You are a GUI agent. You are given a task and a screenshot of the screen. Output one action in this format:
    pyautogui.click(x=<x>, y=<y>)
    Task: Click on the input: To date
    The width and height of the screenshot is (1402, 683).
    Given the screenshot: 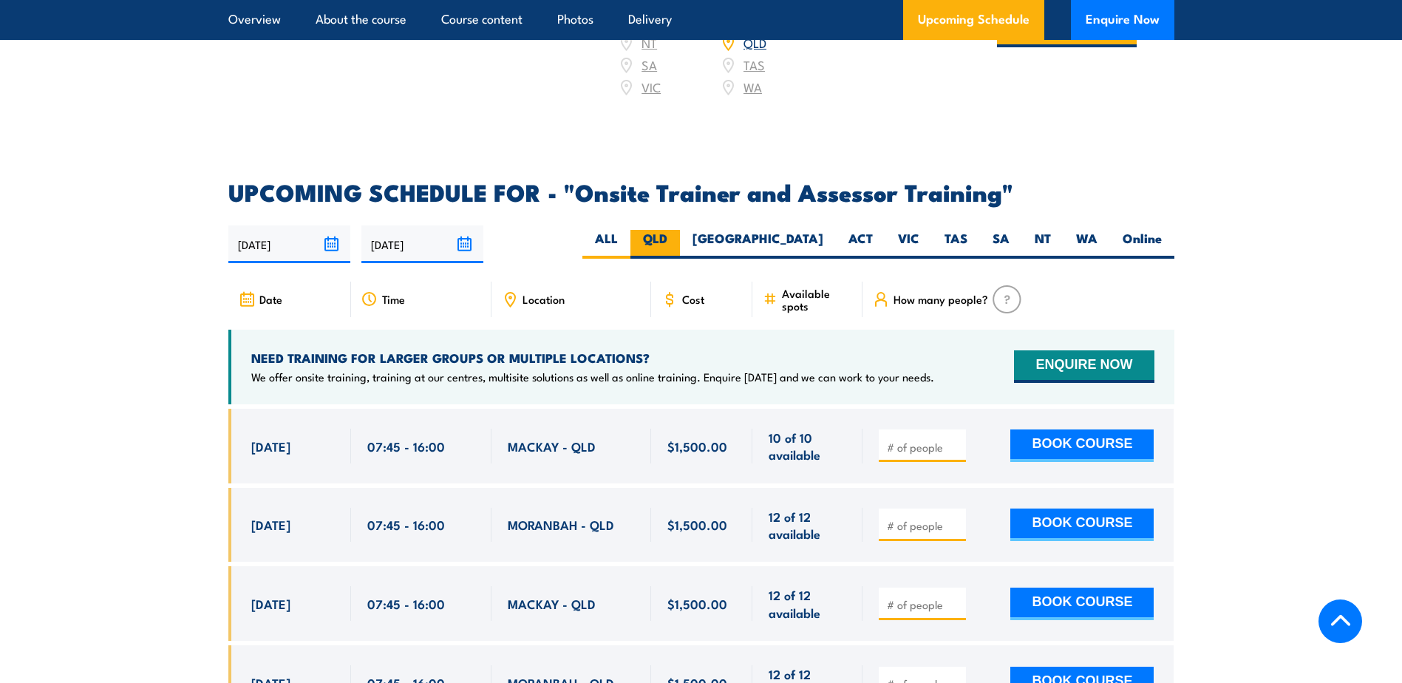 What is the action you would take?
    pyautogui.click(x=422, y=244)
    